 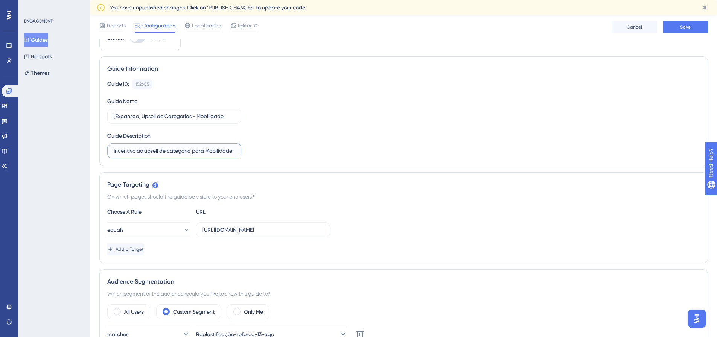 What do you see at coordinates (134, 312) in the screenshot?
I see `label: All Users` at bounding box center [134, 312].